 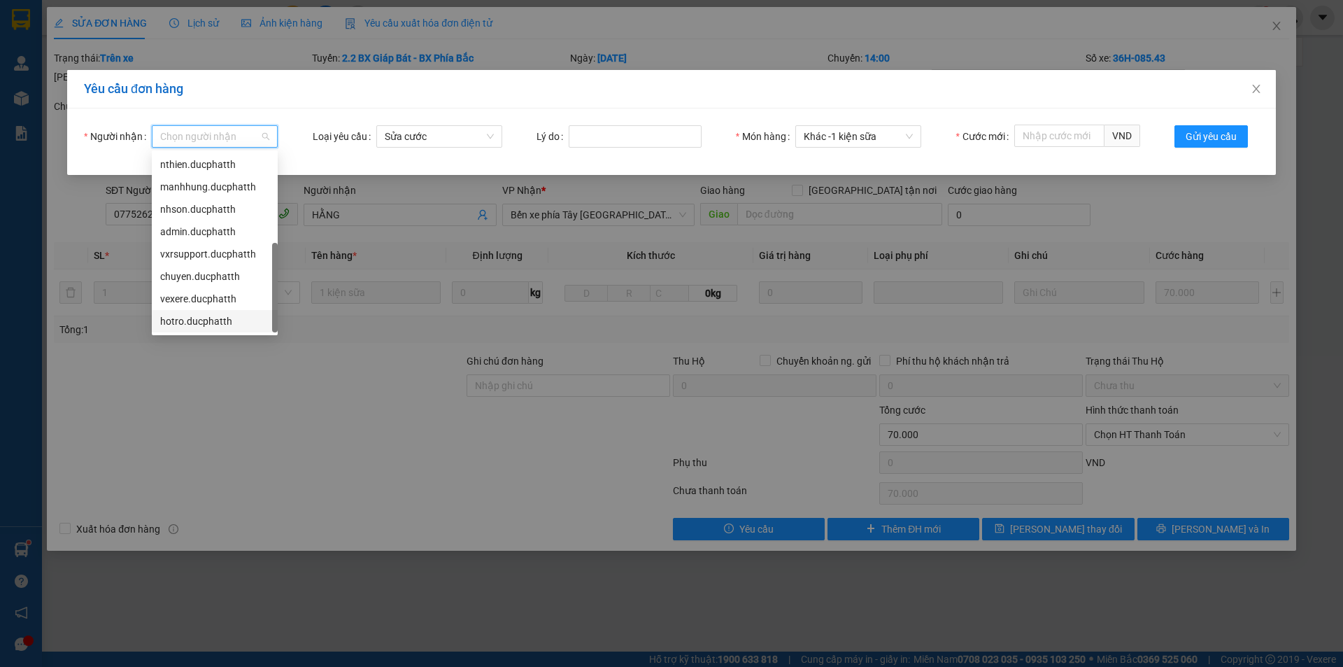 What do you see at coordinates (1257, 89) in the screenshot?
I see `span: close` at bounding box center [1257, 89].